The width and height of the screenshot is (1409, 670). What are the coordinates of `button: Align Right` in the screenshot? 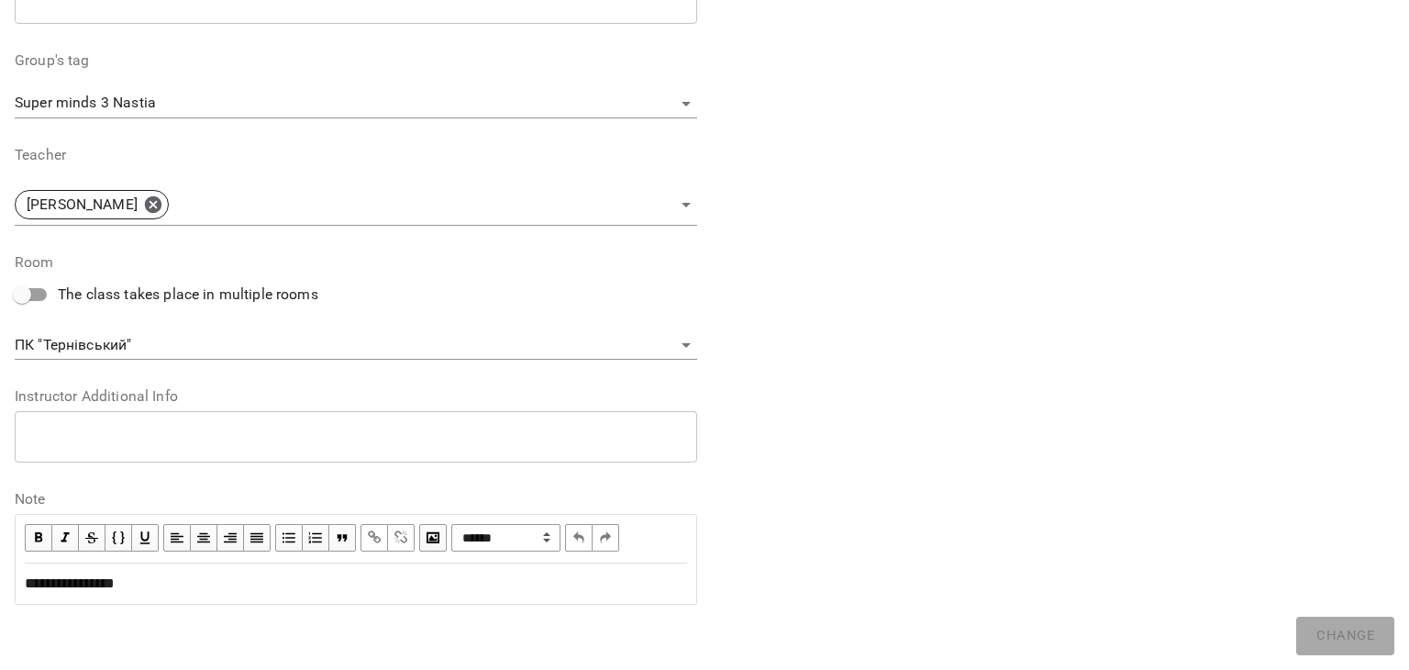 It's located at (230, 537).